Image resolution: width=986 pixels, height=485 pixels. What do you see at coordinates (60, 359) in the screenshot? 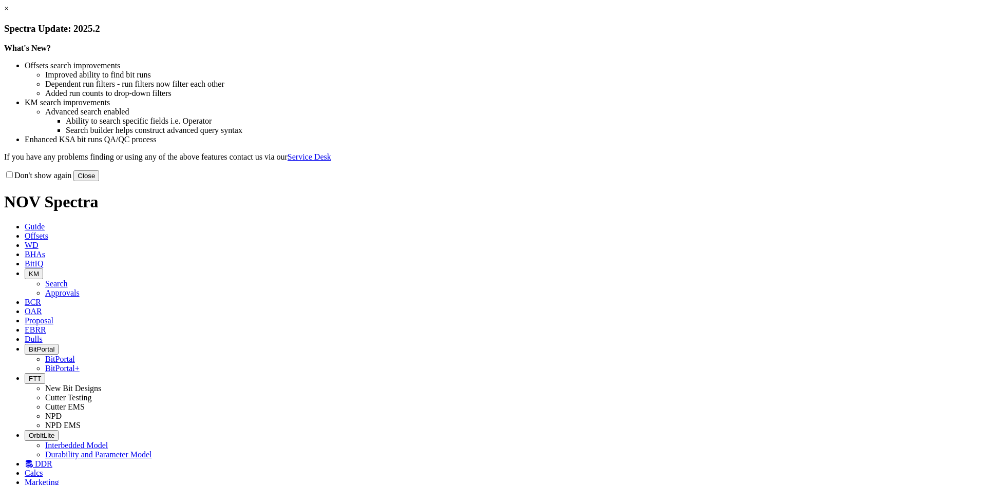
I see `a: BitPortal` at bounding box center [60, 359].